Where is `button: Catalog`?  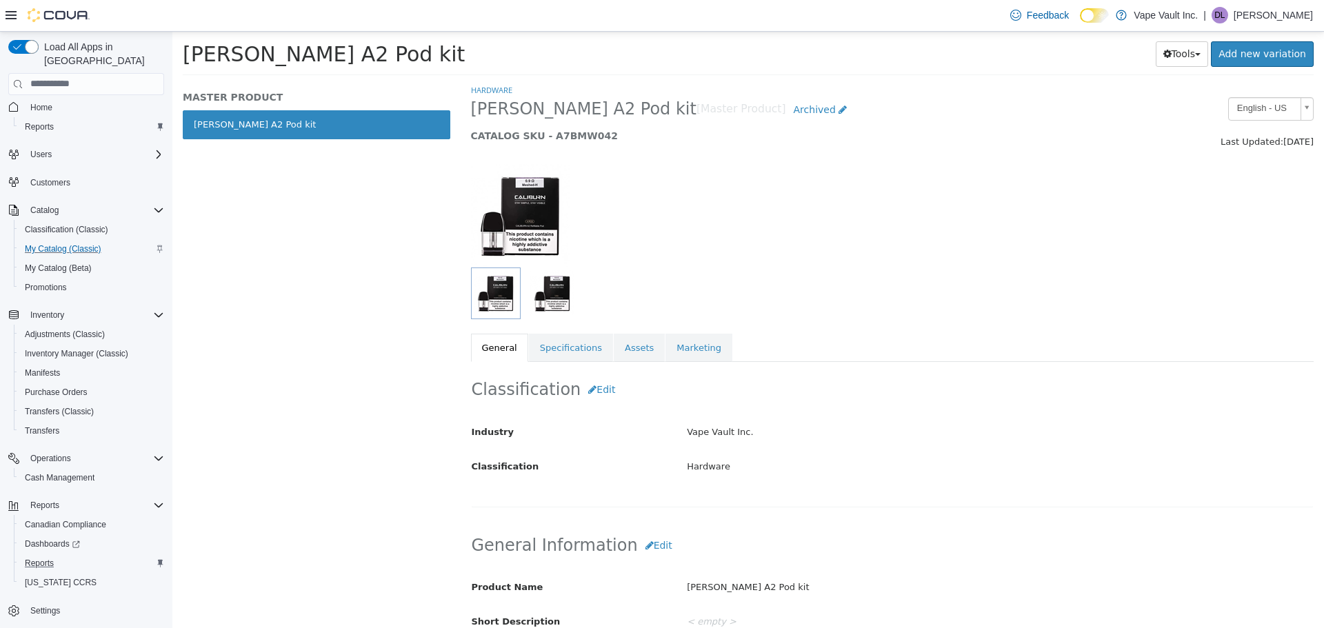 button: Catalog is located at coordinates (44, 210).